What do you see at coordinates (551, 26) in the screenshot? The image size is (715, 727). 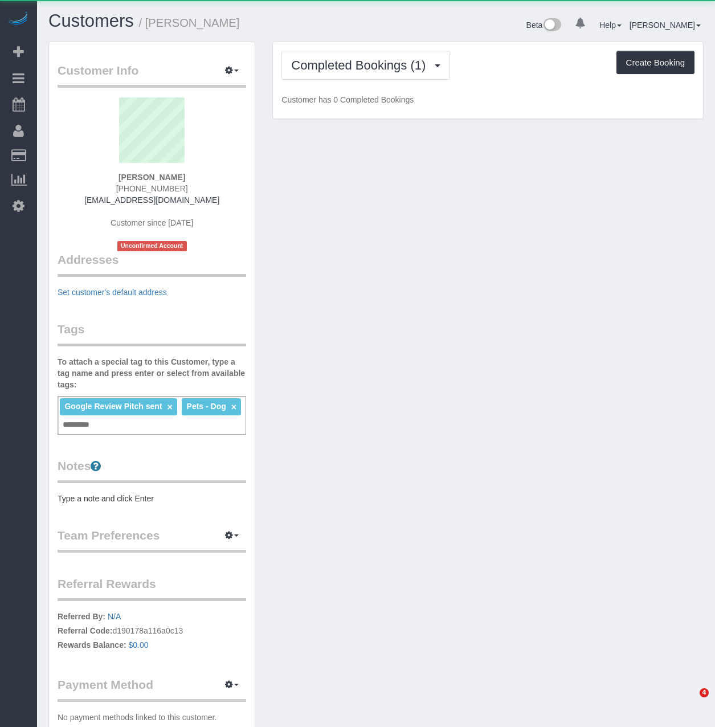 I see `img: New interface` at bounding box center [551, 26].